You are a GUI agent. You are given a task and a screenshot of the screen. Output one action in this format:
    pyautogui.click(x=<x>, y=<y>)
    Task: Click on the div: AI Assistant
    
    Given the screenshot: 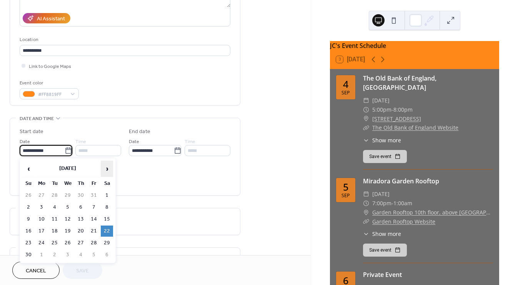 What is the action you would take?
    pyautogui.click(x=51, y=19)
    